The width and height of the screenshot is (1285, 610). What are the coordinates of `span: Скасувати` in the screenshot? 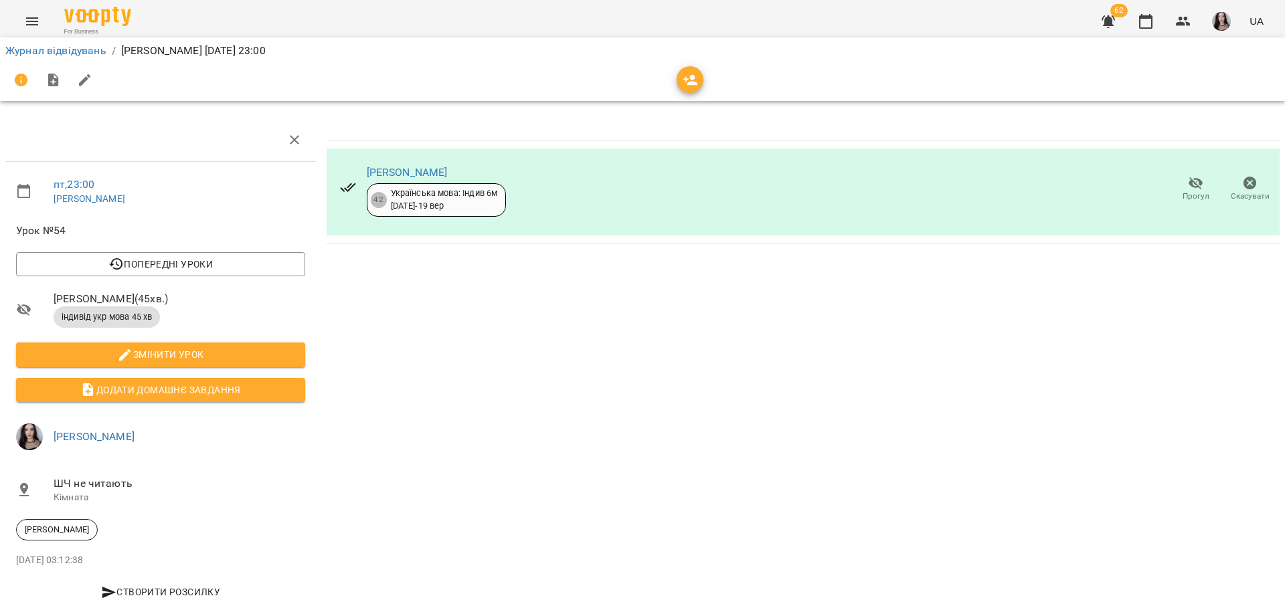 It's located at (1250, 196).